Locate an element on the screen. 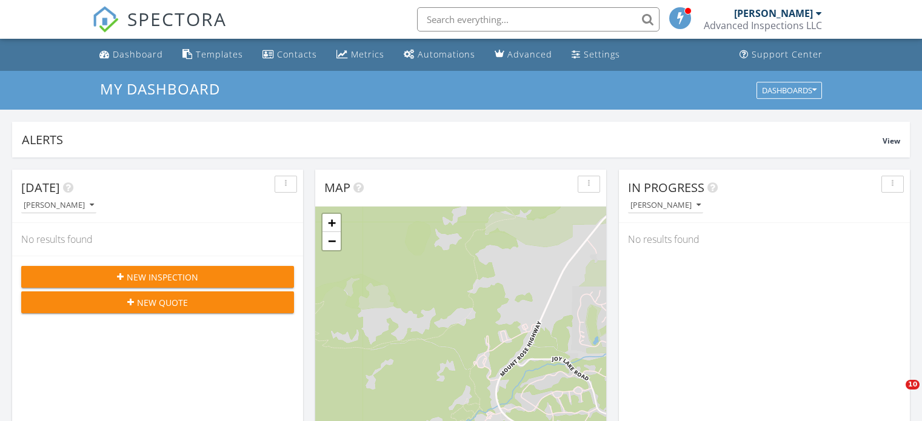 The image size is (922, 421). div: Dashboard is located at coordinates (138, 54).